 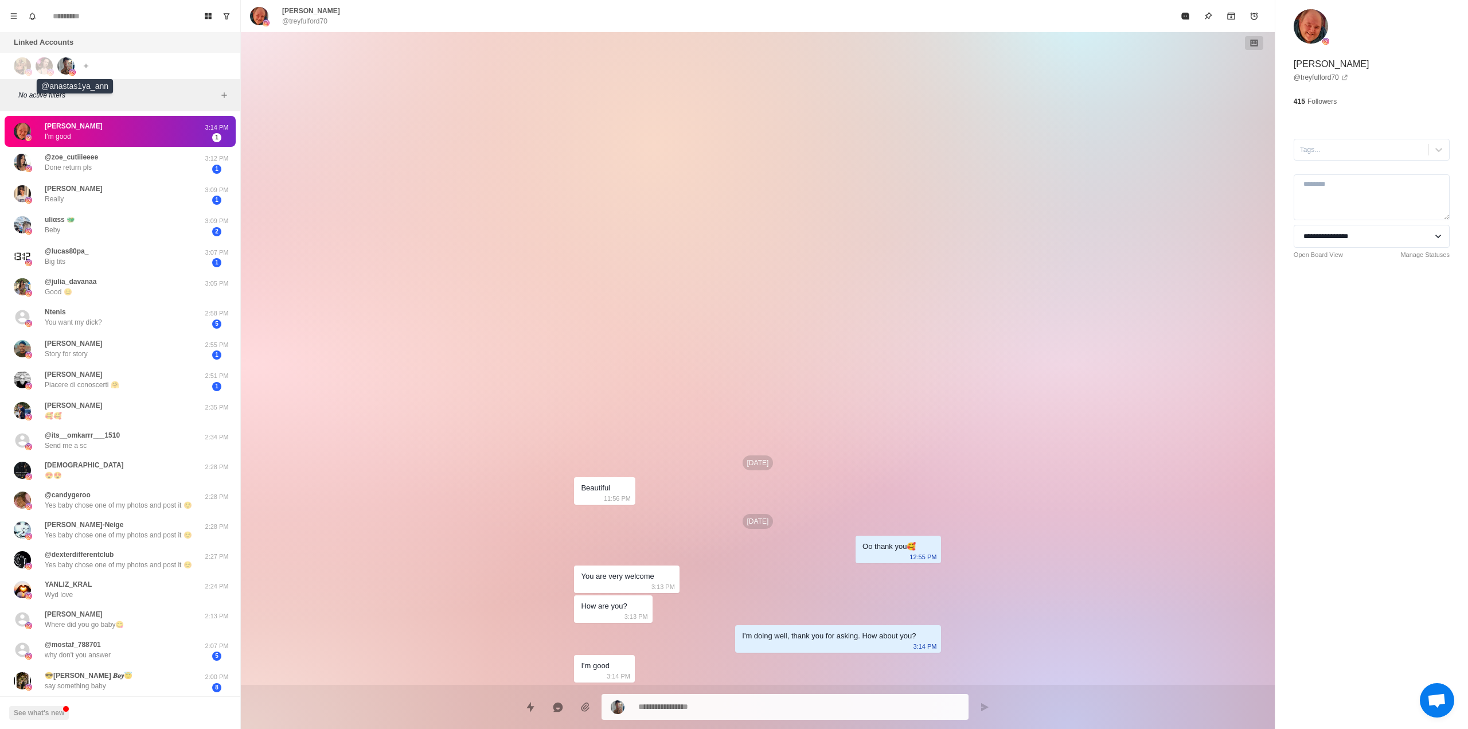 What do you see at coordinates (71, 157) in the screenshot?
I see `p: @zoe_cutiiieeee` at bounding box center [71, 157].